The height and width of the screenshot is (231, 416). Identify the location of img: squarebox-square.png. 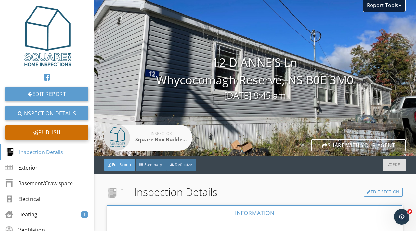
(47, 36).